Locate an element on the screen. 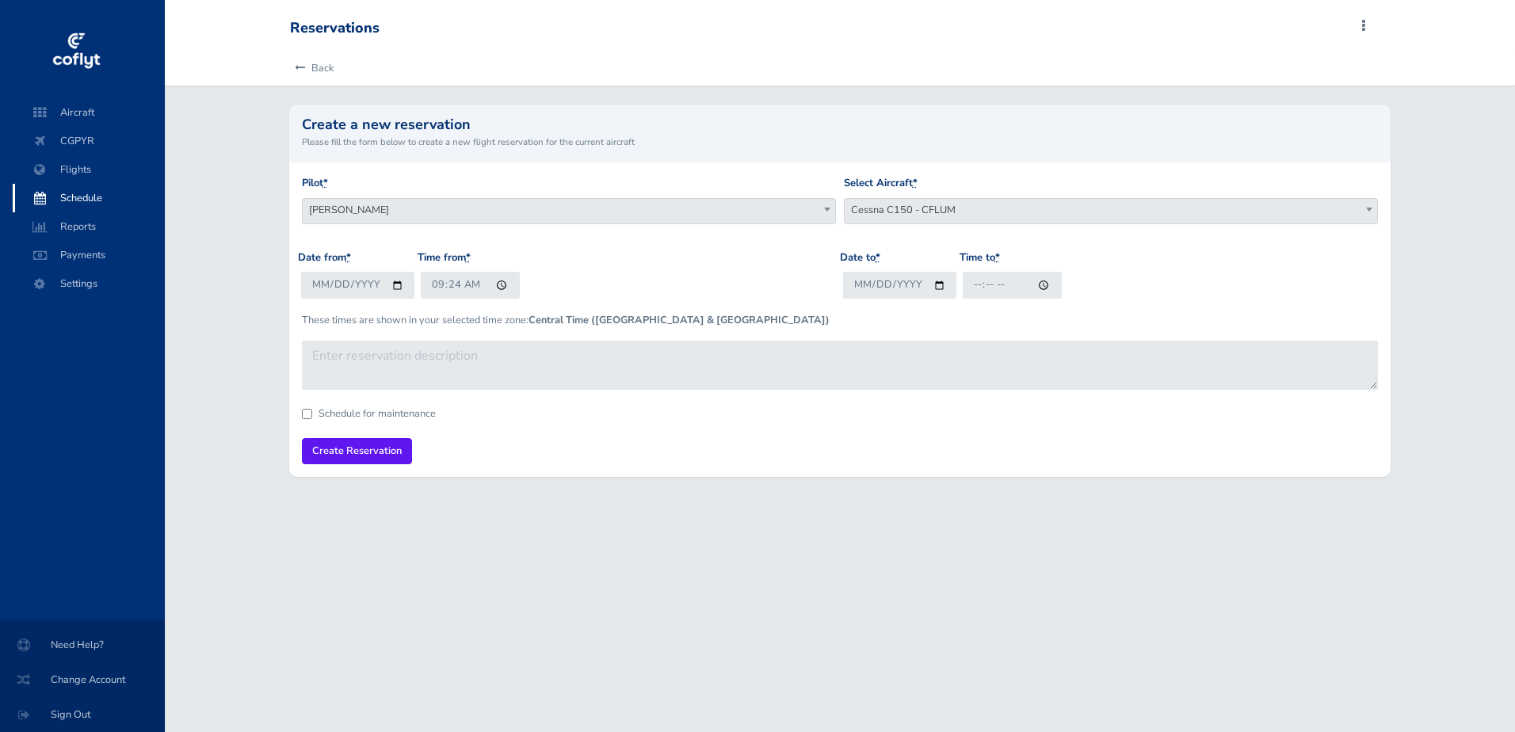  span: Change Account is located at coordinates (82, 680).